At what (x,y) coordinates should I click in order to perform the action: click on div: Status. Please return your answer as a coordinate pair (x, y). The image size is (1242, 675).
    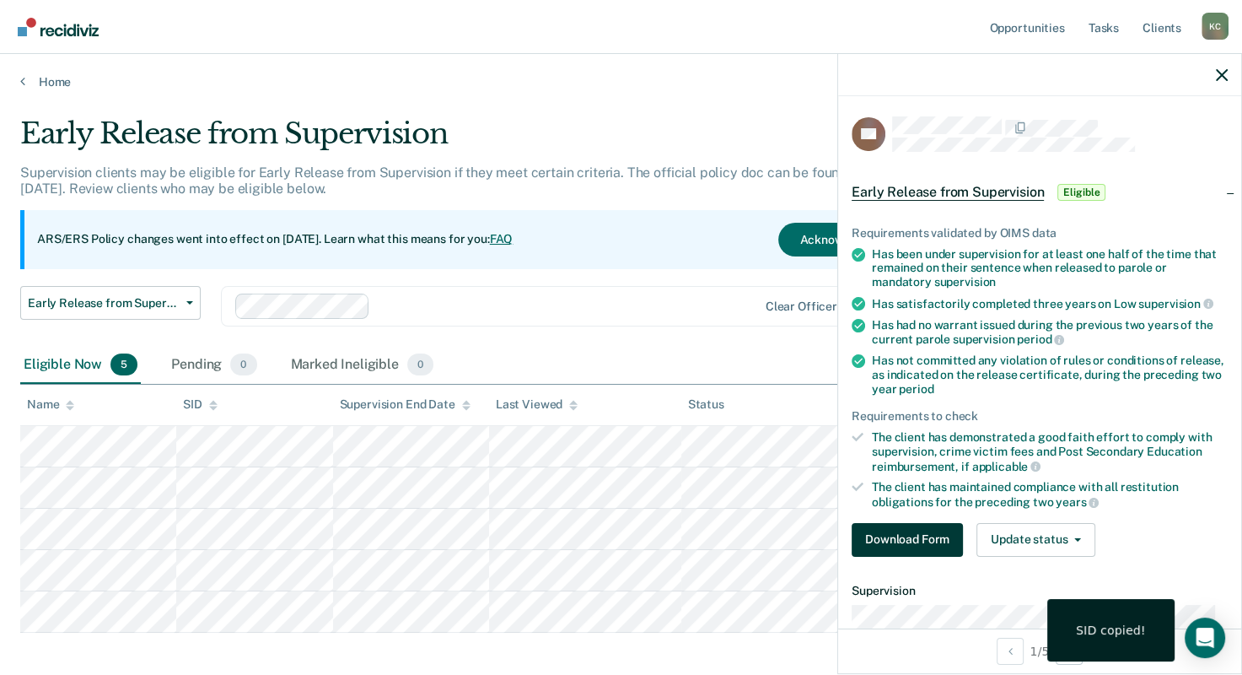
    Looking at the image, I should click on (706, 404).